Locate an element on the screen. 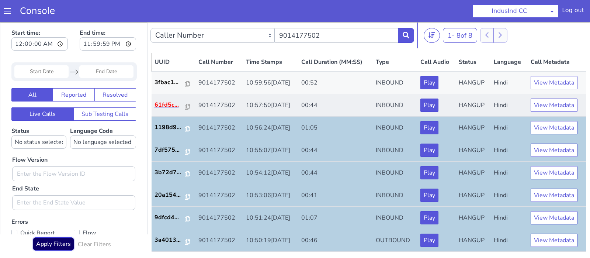 The image size is (590, 258). button: Apply Filters is located at coordinates (53, 222).